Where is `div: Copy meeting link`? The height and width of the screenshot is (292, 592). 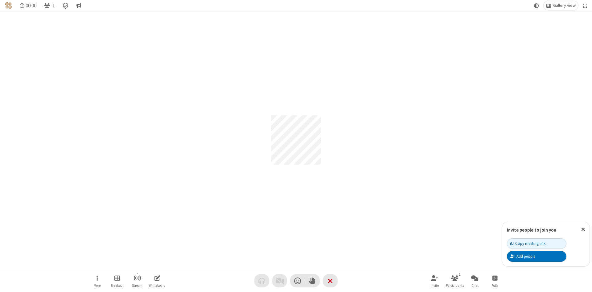 div: Copy meeting link is located at coordinates (528, 243).